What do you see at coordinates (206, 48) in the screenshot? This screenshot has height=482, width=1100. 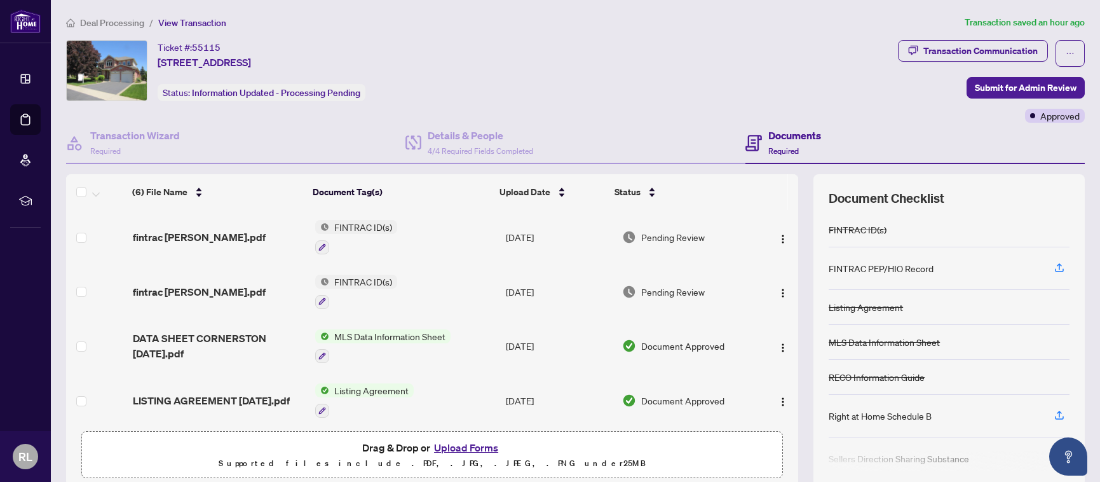 I see `span: 55115` at bounding box center [206, 48].